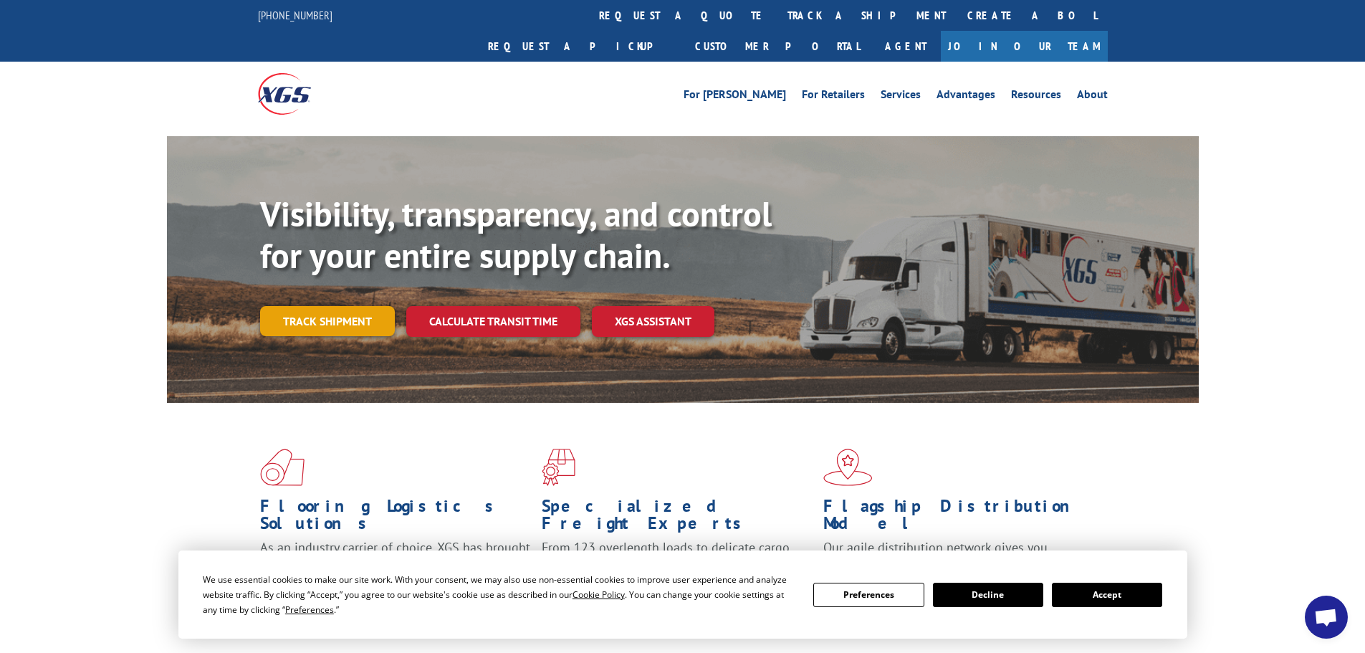  Describe the element at coordinates (310, 609) in the screenshot. I see `span: Preferences` at that location.